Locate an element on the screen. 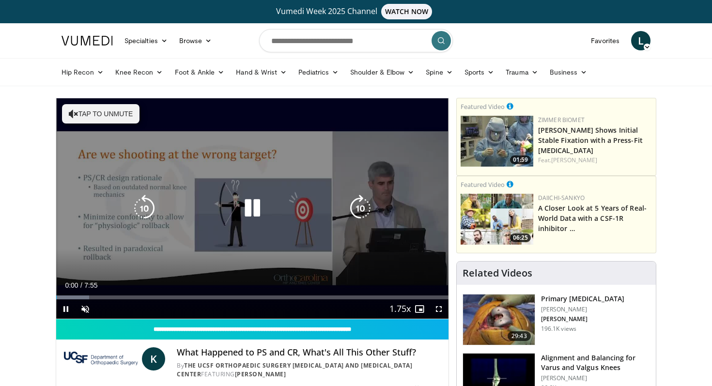 The width and height of the screenshot is (712, 386). a: 01:59 is located at coordinates (497, 141).